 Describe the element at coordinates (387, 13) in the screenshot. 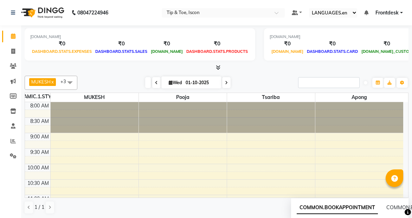

I see `span: Frontdesk` at that location.